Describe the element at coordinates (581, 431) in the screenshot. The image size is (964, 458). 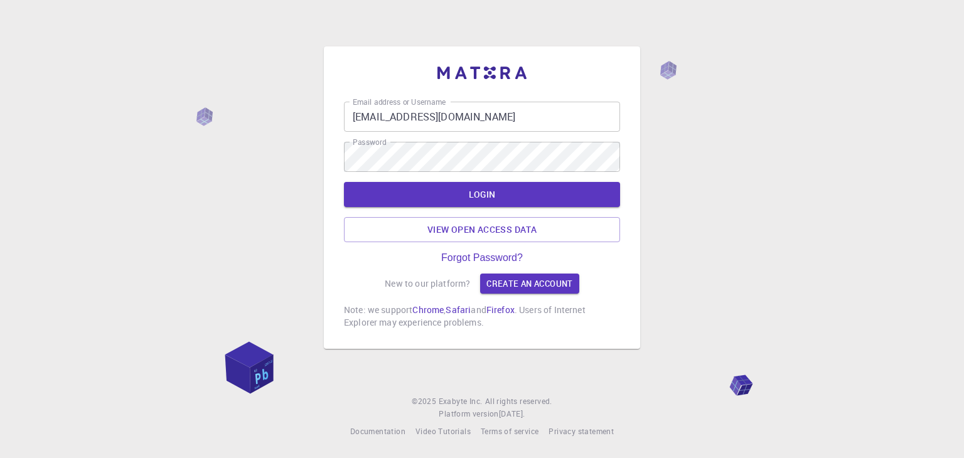
I see `span: Privacy statement` at that location.